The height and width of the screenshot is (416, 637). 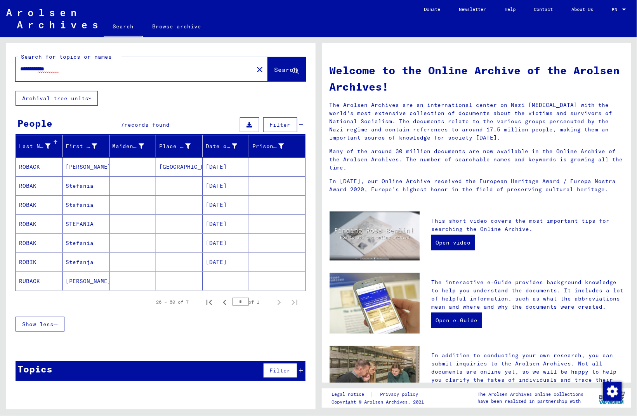 What do you see at coordinates (147, 125) in the screenshot?
I see `span: records found` at bounding box center [147, 125].